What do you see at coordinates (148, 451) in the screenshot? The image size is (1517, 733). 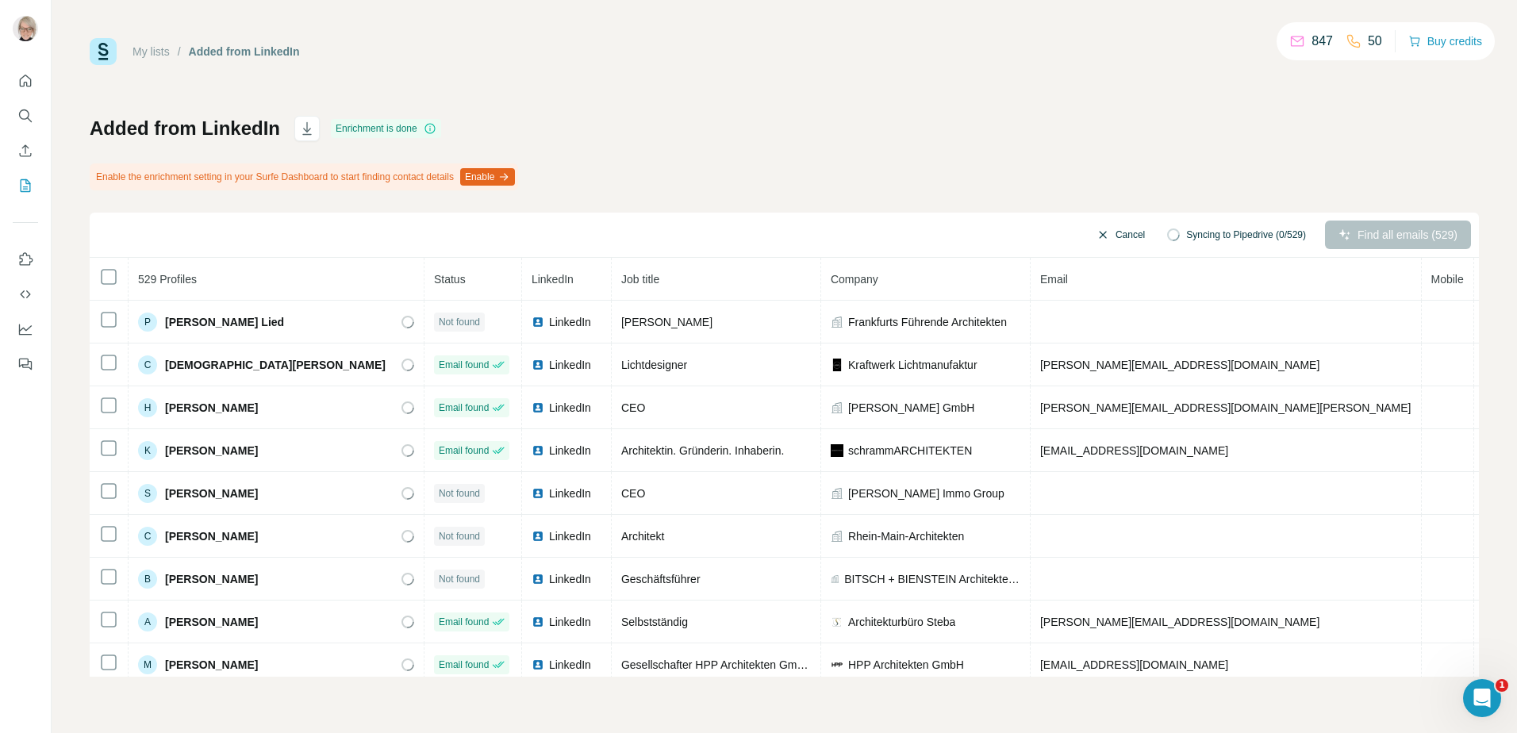 I see `div: K` at bounding box center [148, 451].